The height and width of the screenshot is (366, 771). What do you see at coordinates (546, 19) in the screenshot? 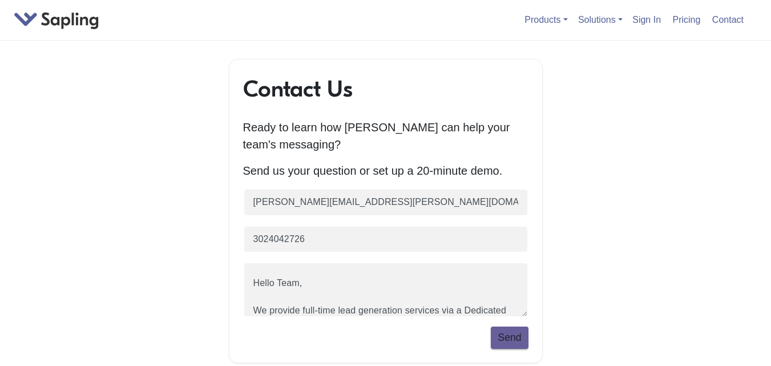
I see `a: Products` at bounding box center [546, 19].